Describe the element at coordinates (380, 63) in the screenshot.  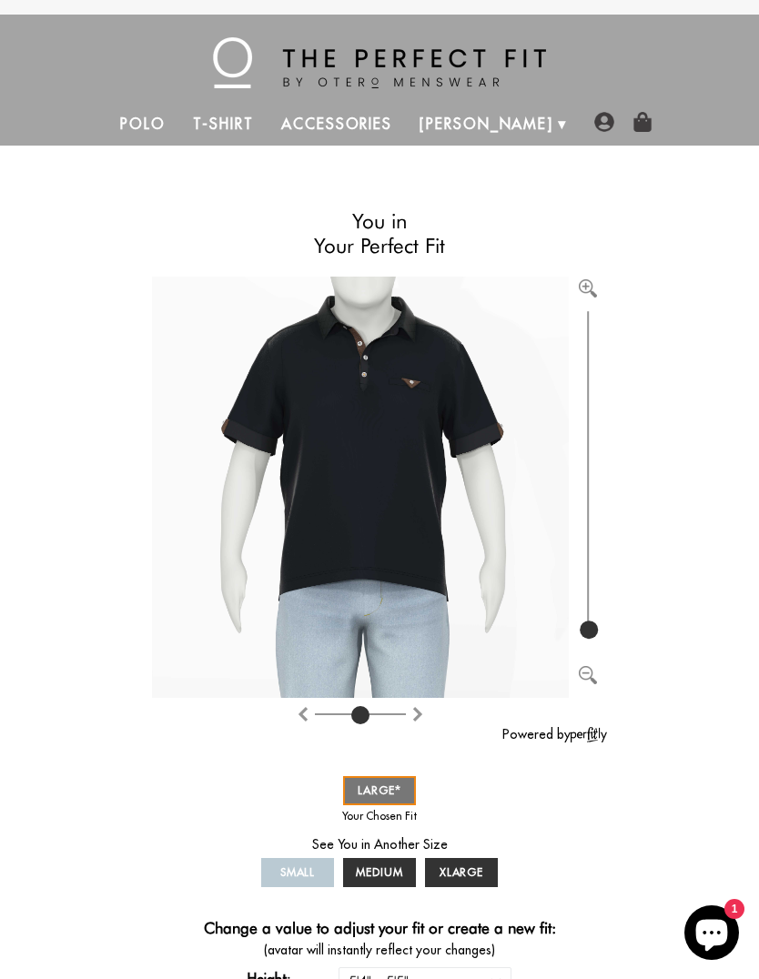
I see `img: The Perfect Fit - by Otero Menswear - Logo` at that location.